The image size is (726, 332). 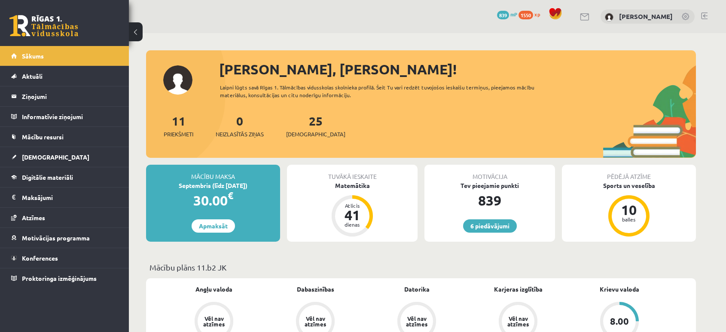 What do you see at coordinates (352, 173) in the screenshot?
I see `div: Tuvākā ieskaite` at bounding box center [352, 173].